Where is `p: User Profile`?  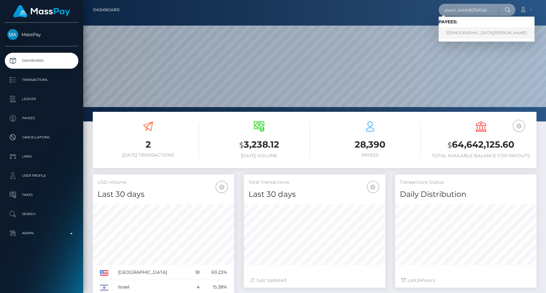
p: User Profile is located at coordinates (42, 176).